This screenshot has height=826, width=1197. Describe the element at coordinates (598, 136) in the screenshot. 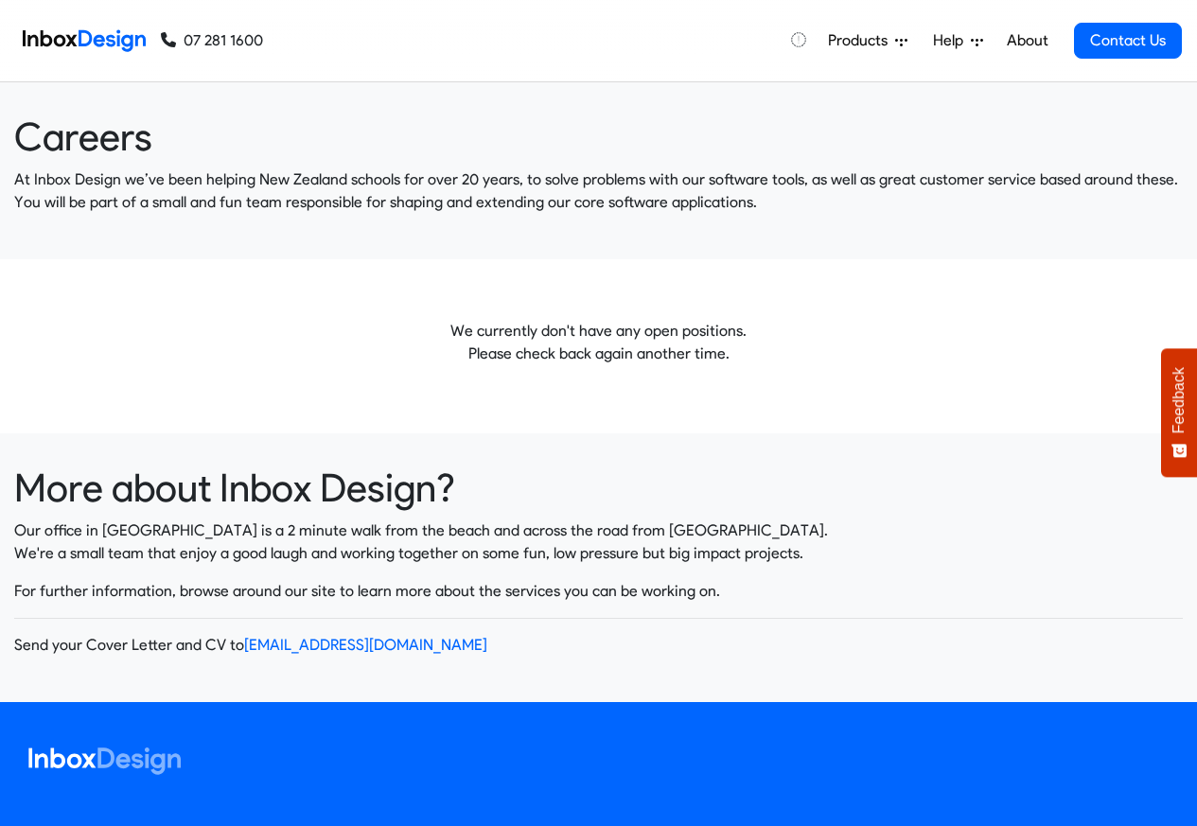

I see `heading: Careers` at that location.